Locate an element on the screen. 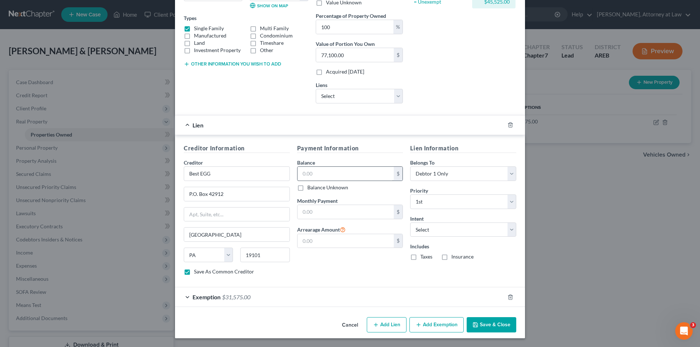  button: Add Exemption is located at coordinates (436, 325).